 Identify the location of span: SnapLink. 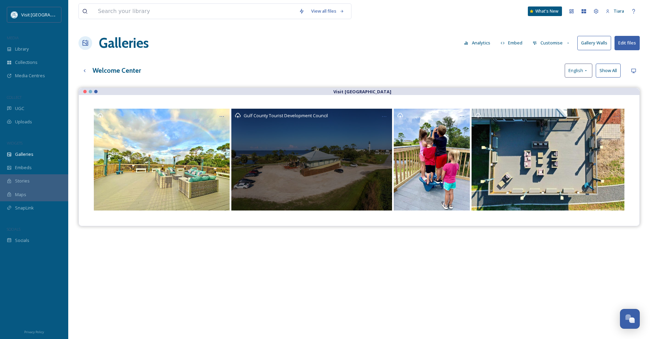
(24, 208).